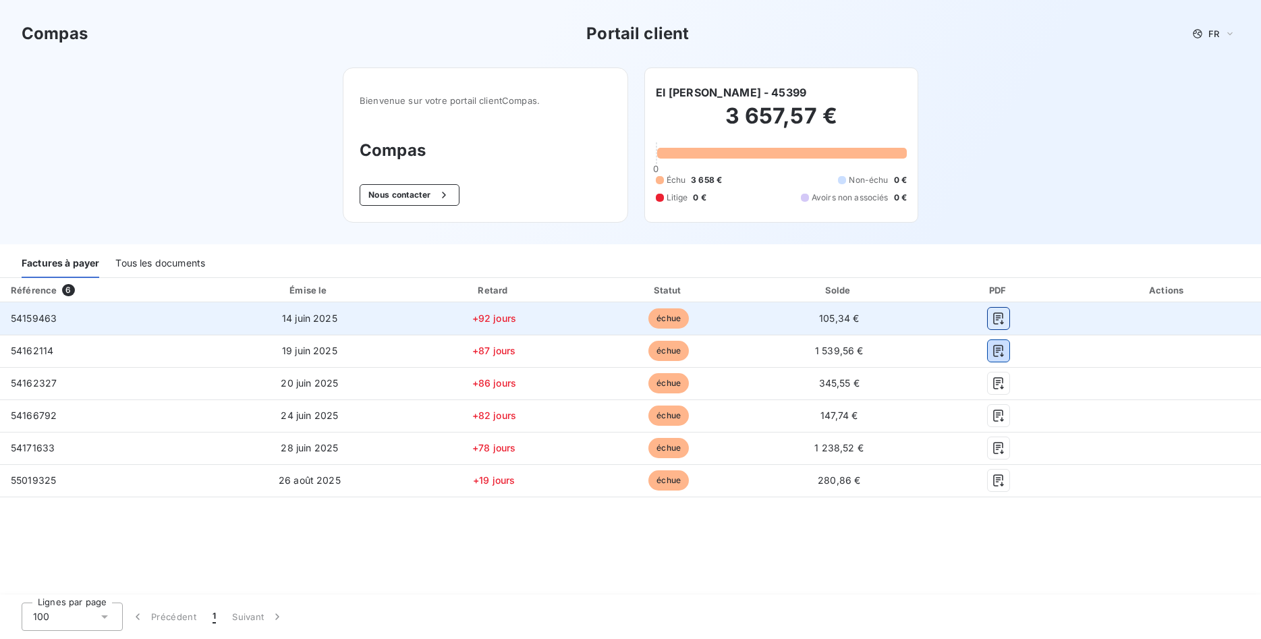 This screenshot has height=639, width=1261. I want to click on div: PDF, so click(999, 290).